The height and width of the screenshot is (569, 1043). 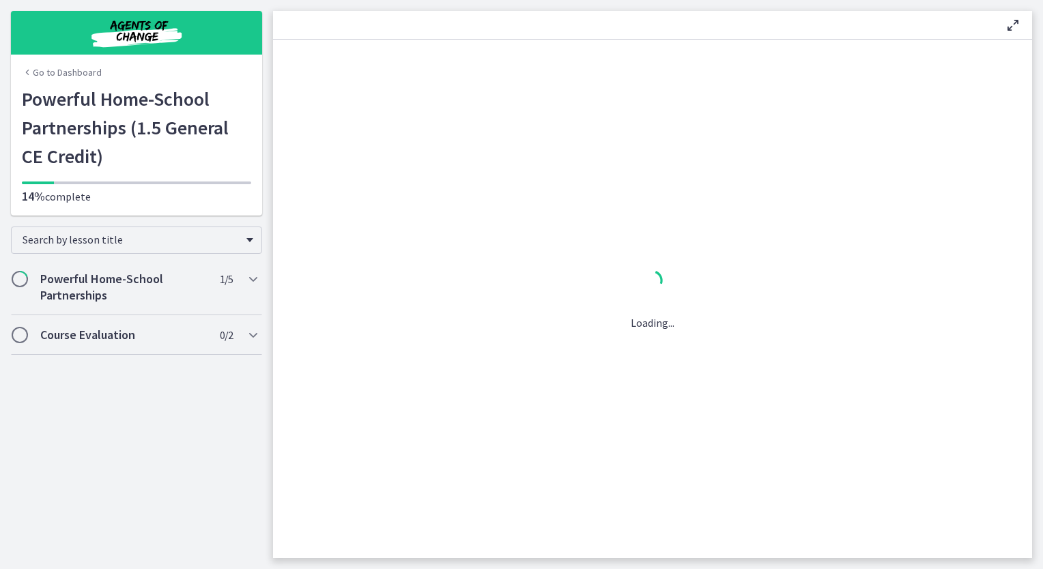 I want to click on h2: Powerful Home-School Partnerships, so click(x=124, y=287).